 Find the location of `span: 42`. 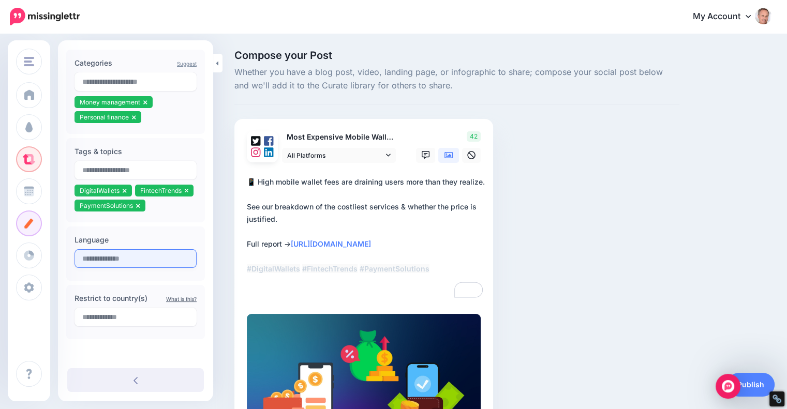

span: 42 is located at coordinates (473, 137).